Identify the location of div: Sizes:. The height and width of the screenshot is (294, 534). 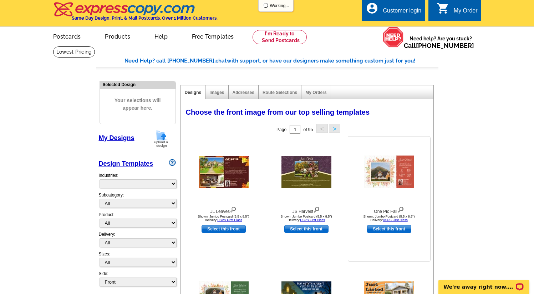
(137, 260).